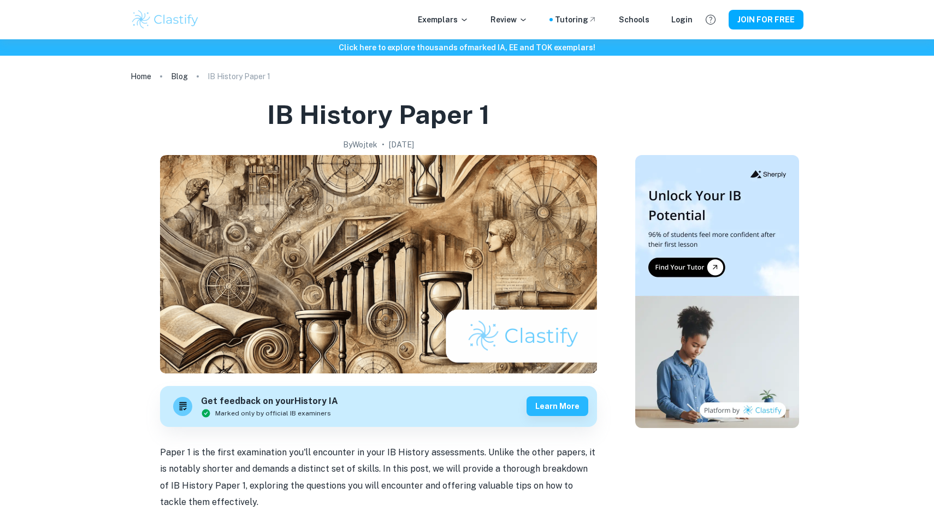  I want to click on a: Clastify logo, so click(165, 20).